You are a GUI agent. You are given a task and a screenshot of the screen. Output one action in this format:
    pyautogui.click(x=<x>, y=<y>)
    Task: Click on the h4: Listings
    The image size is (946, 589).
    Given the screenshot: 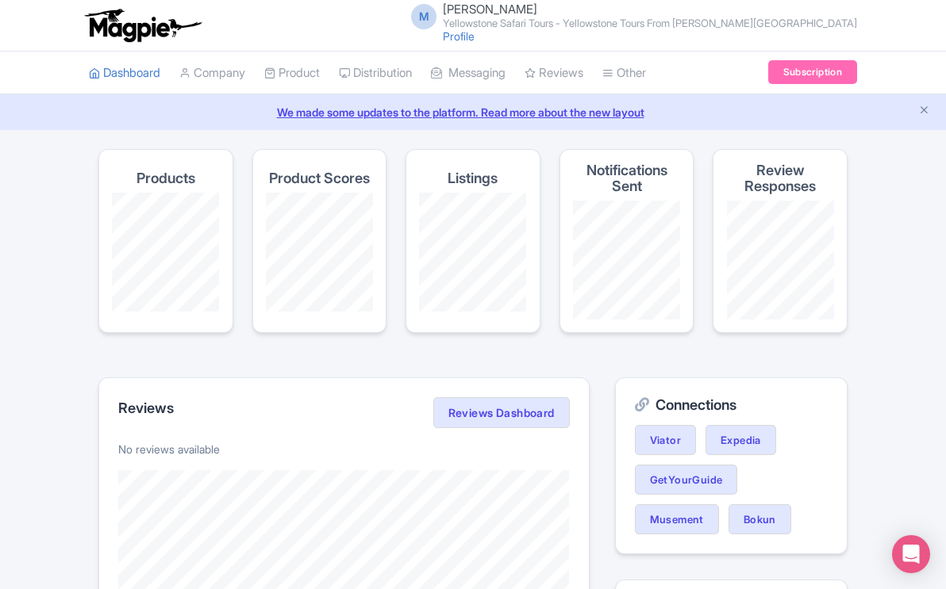 What is the action you would take?
    pyautogui.click(x=472, y=178)
    